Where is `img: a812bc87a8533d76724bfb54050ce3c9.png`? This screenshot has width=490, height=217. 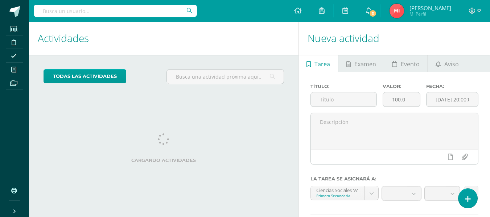 img: a812bc87a8533d76724bfb54050ce3c9.png is located at coordinates (397, 11).